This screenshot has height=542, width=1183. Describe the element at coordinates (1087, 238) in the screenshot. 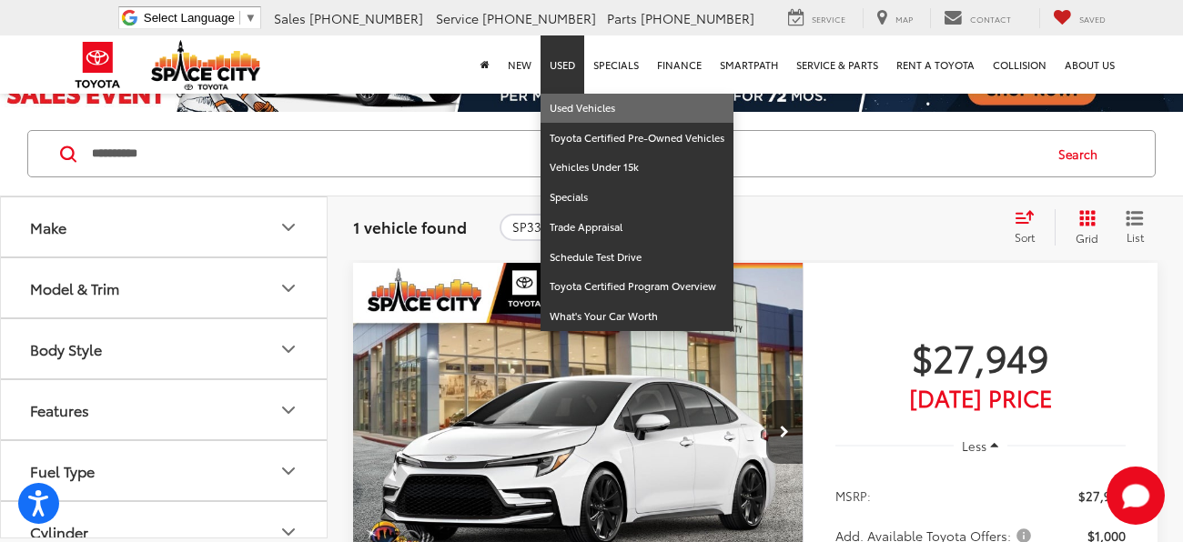

I see `span: Grid` at that location.